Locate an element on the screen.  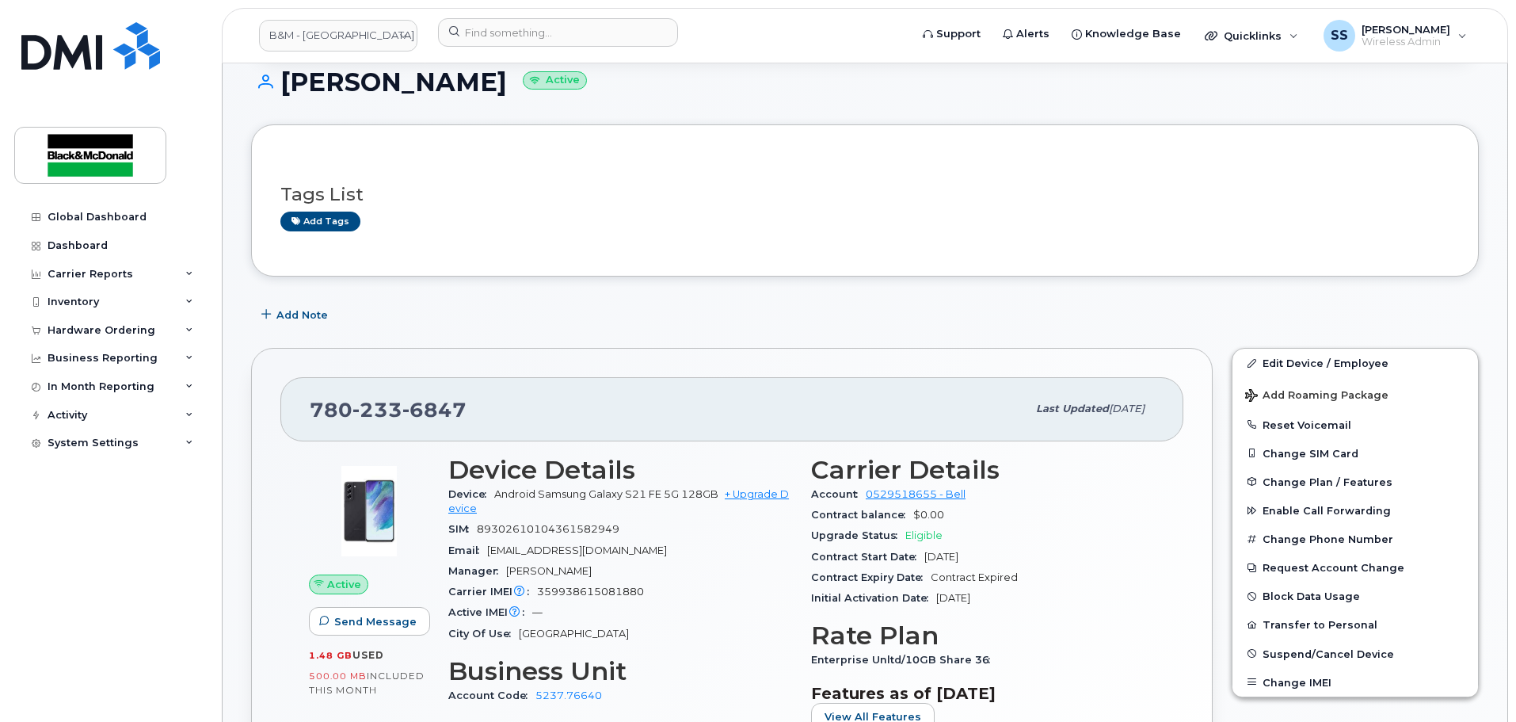
a: Edit Device / Employee is located at coordinates (1355, 363).